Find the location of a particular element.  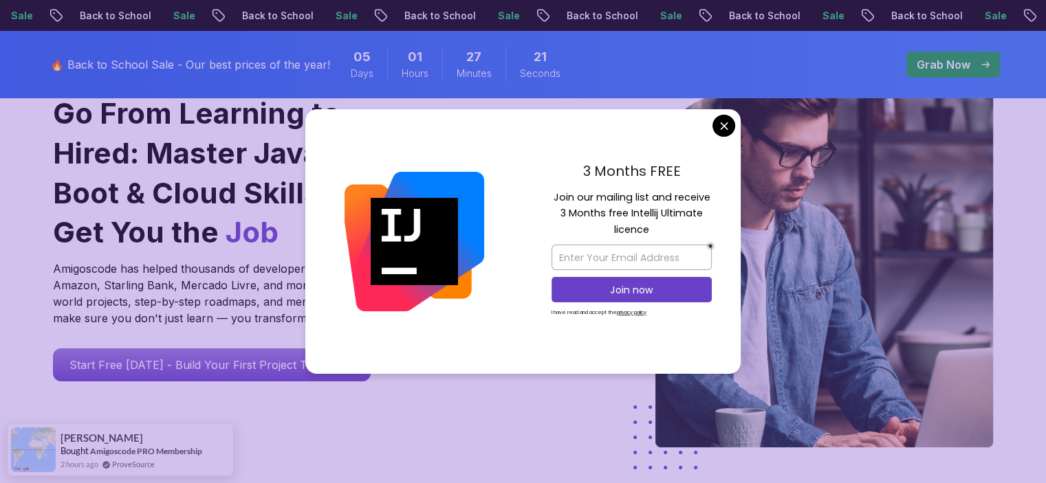

span: 27 Minutes is located at coordinates (474, 57).